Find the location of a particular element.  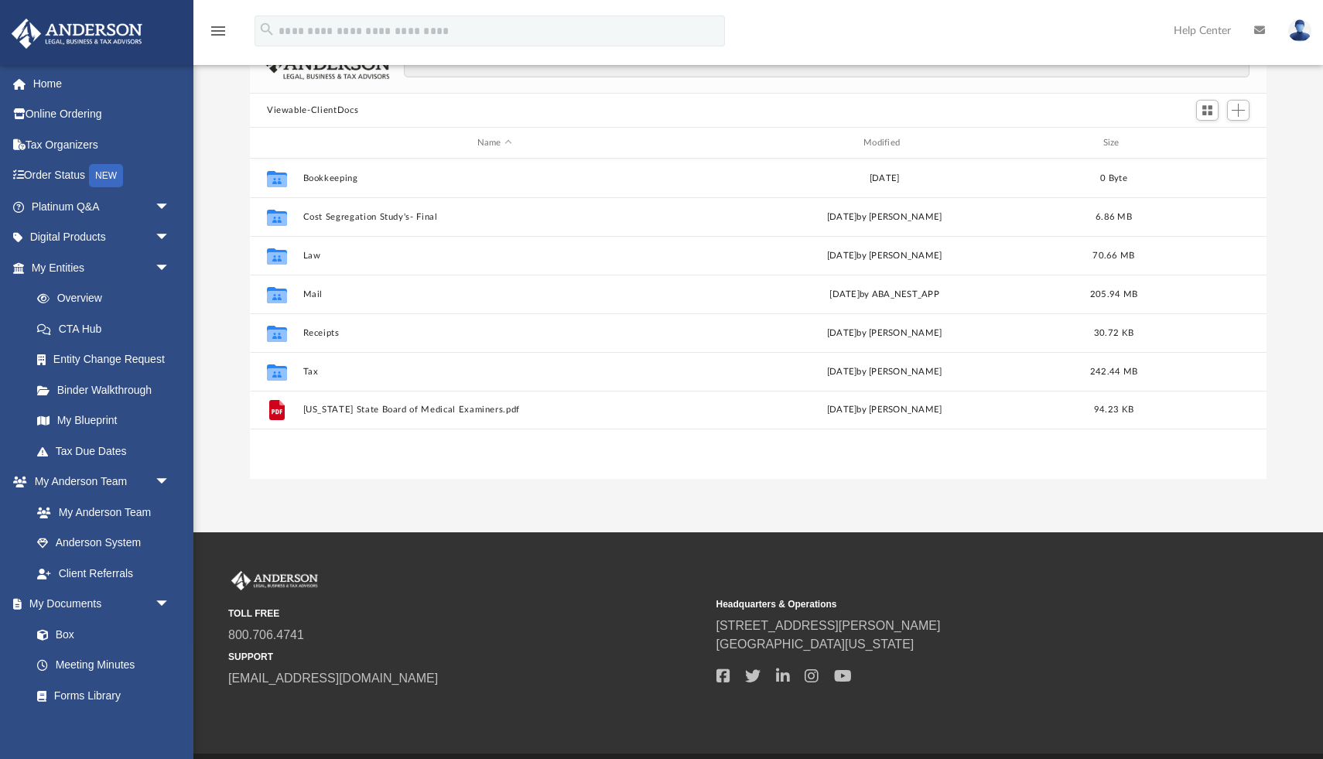

div: grid is located at coordinates (758, 319).